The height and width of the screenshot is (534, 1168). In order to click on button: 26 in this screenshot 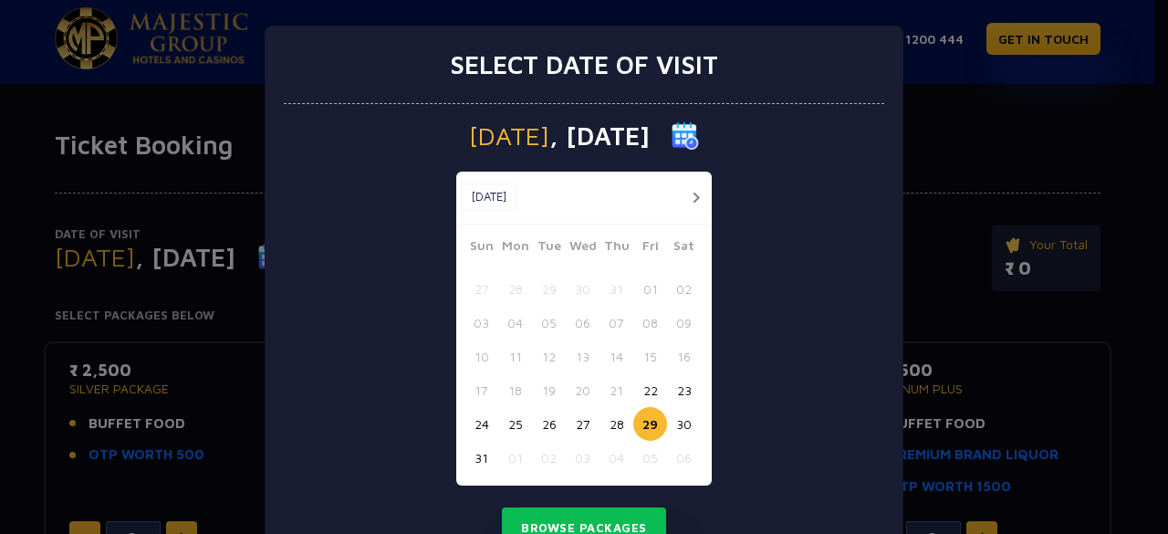, I will do `click(548, 423)`.